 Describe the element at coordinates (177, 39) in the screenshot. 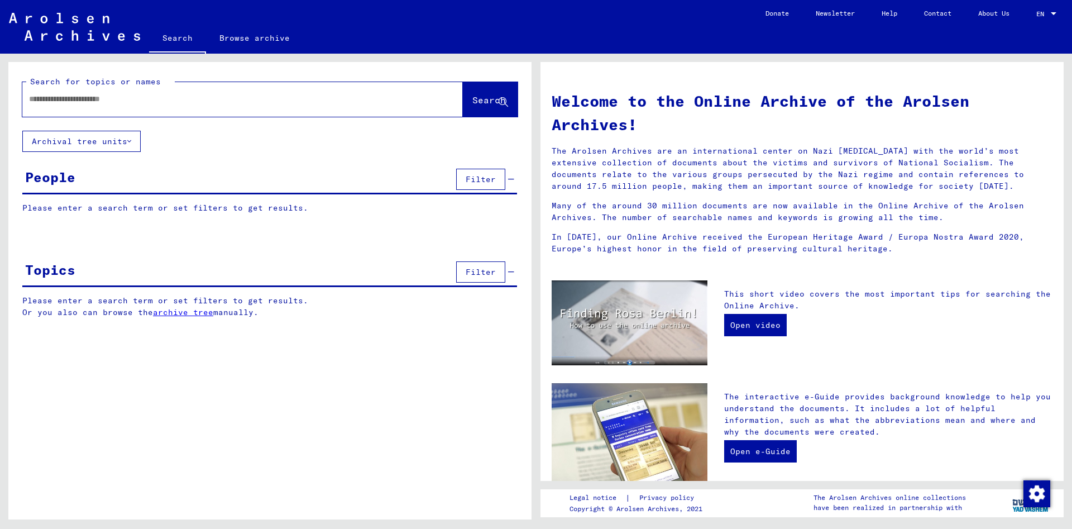

I see `a: Search` at that location.